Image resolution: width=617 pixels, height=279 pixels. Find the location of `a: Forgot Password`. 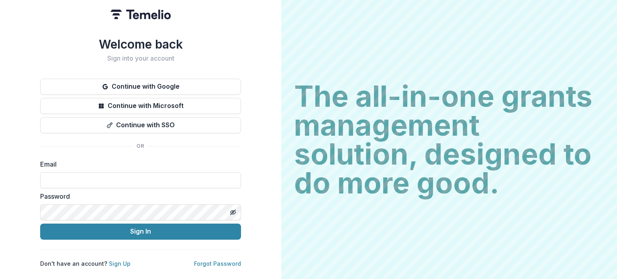

a: Forgot Password is located at coordinates (217, 264).